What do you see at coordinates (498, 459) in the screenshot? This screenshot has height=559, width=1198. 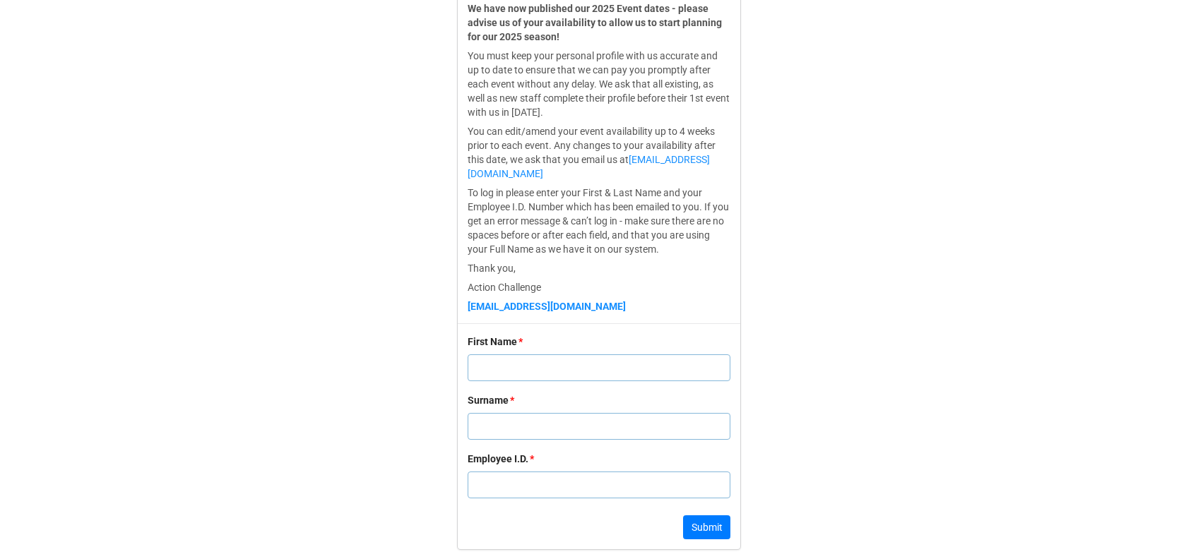 I see `div: Employee I.D.` at bounding box center [498, 459].